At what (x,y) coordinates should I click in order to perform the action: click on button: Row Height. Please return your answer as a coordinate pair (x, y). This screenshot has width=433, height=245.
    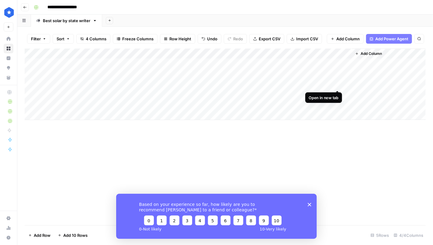
    Looking at the image, I should click on (177, 39).